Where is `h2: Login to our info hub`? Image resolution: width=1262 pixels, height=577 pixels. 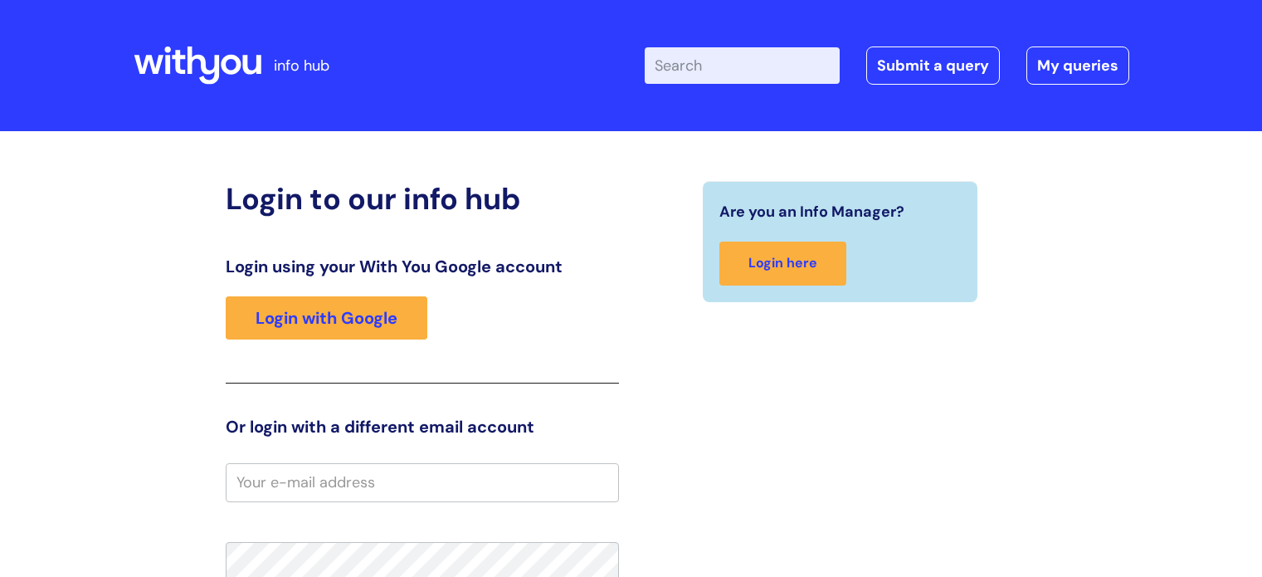 h2: Login to our info hub is located at coordinates (422, 198).